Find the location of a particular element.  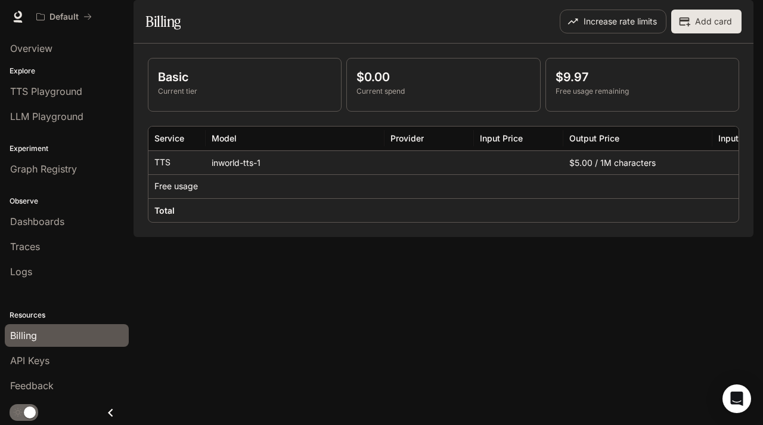

button: Increase rate limits is located at coordinates (613, 21).